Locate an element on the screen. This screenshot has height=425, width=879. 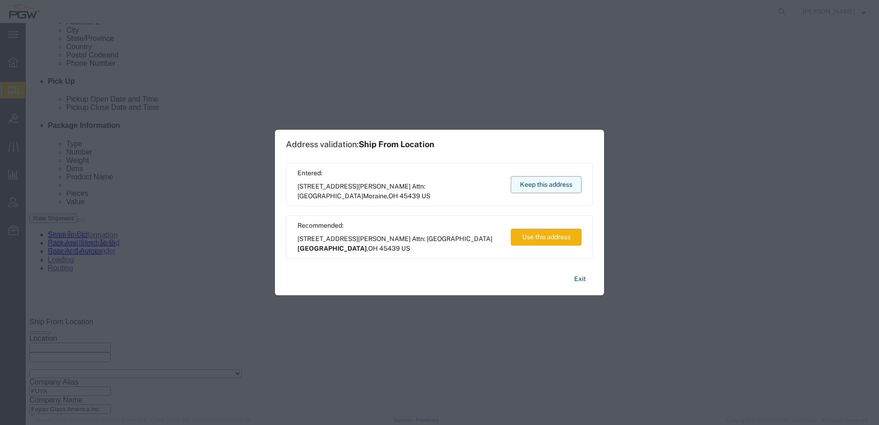
span: Entered: is located at coordinates (399, 173).